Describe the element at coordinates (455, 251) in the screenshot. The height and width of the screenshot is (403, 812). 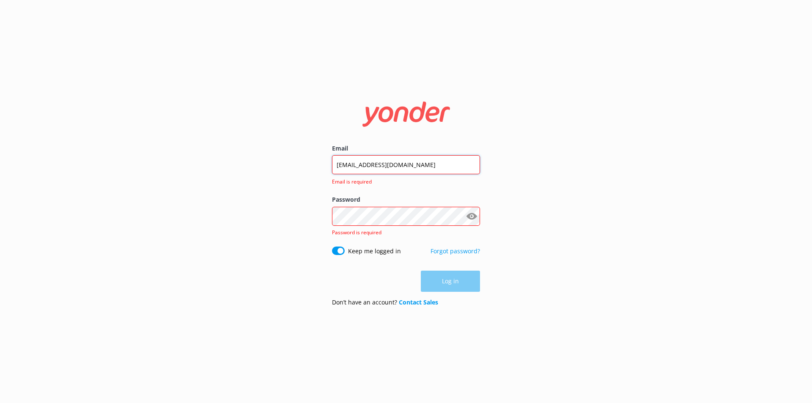
I see `a: Forgot password?` at that location.